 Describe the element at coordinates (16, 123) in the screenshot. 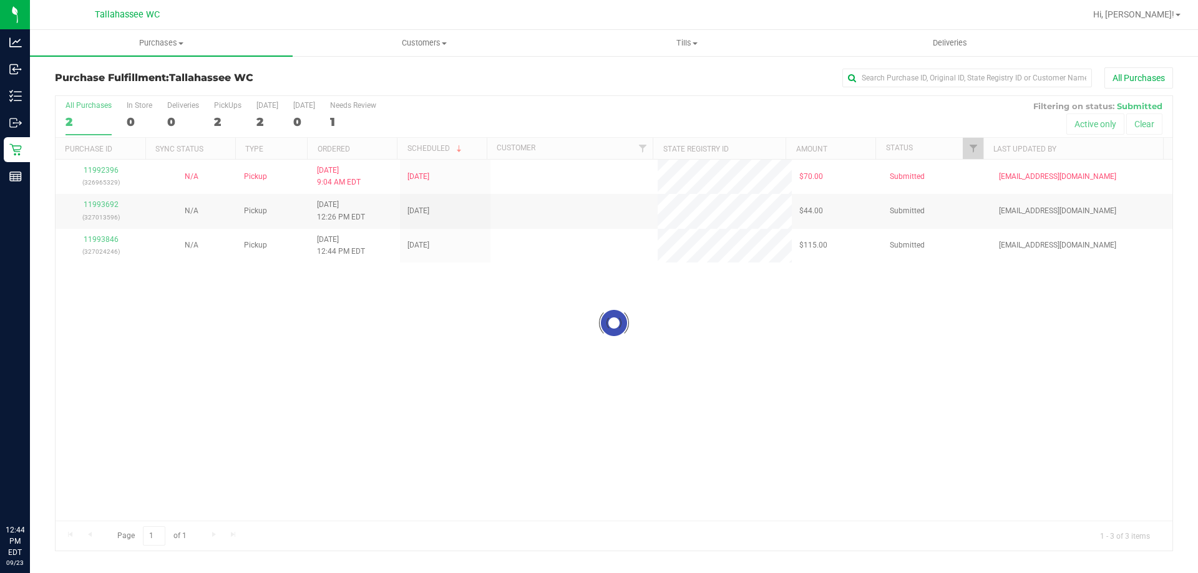

I see `inline-svg: Outbound` at that location.